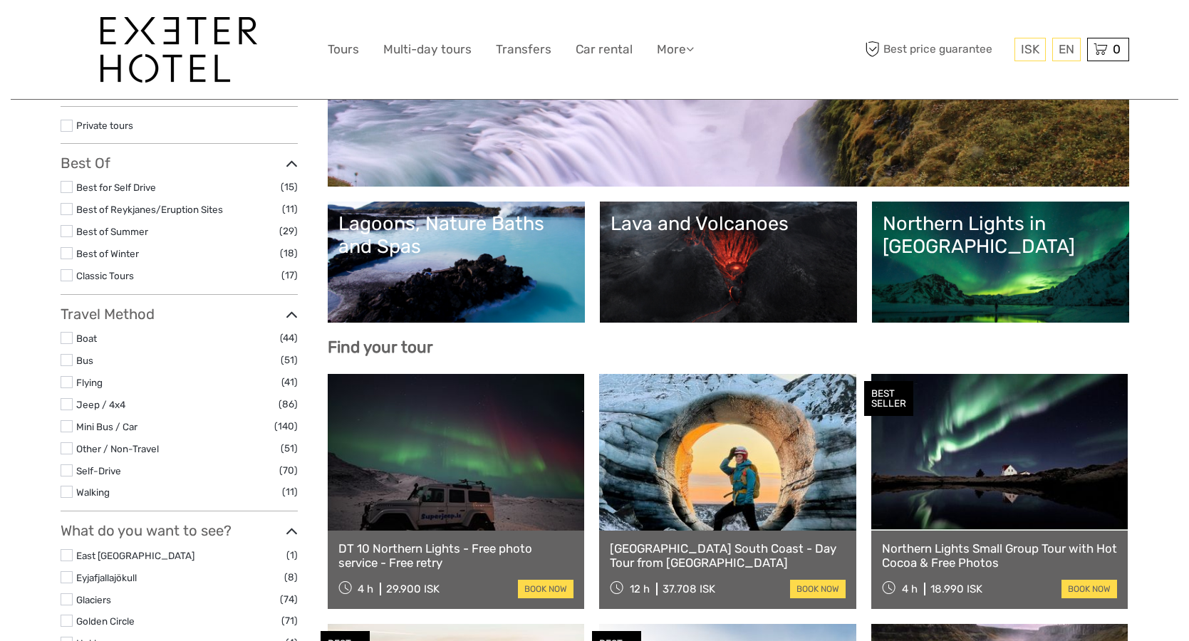 The image size is (1189, 641). What do you see at coordinates (288, 231) in the screenshot?
I see `span: (29)` at bounding box center [288, 231].